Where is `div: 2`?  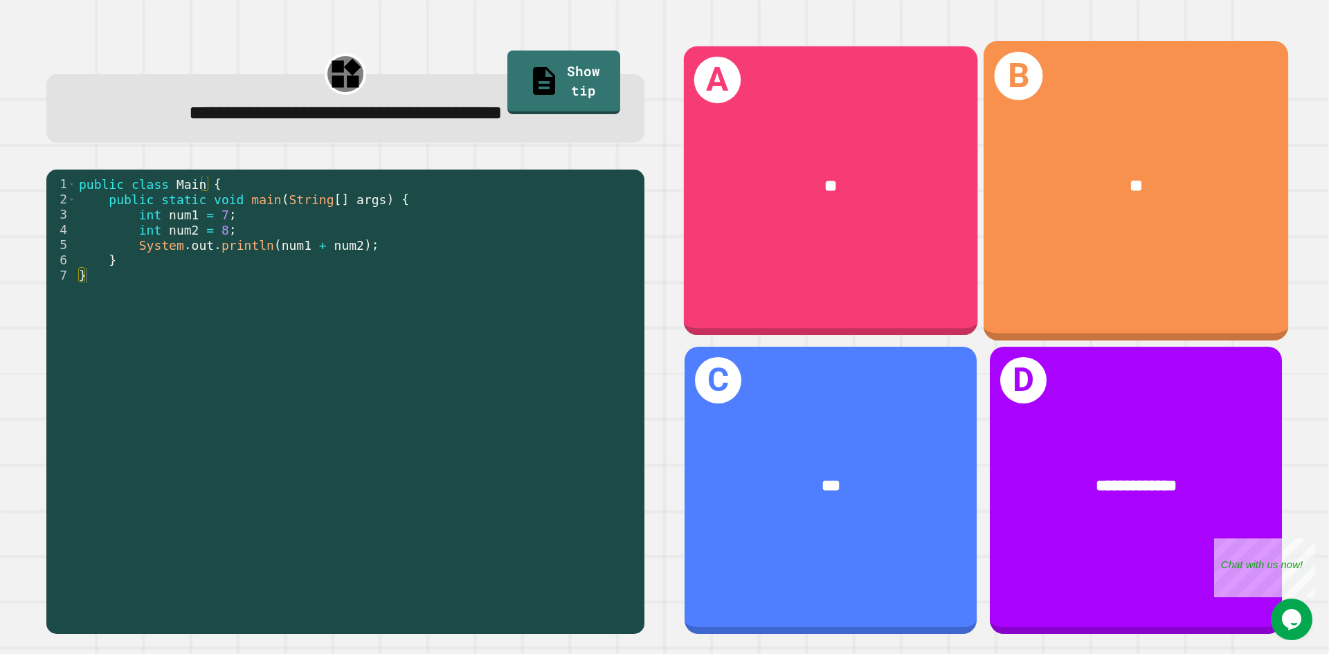 div: 2 is located at coordinates (61, 199).